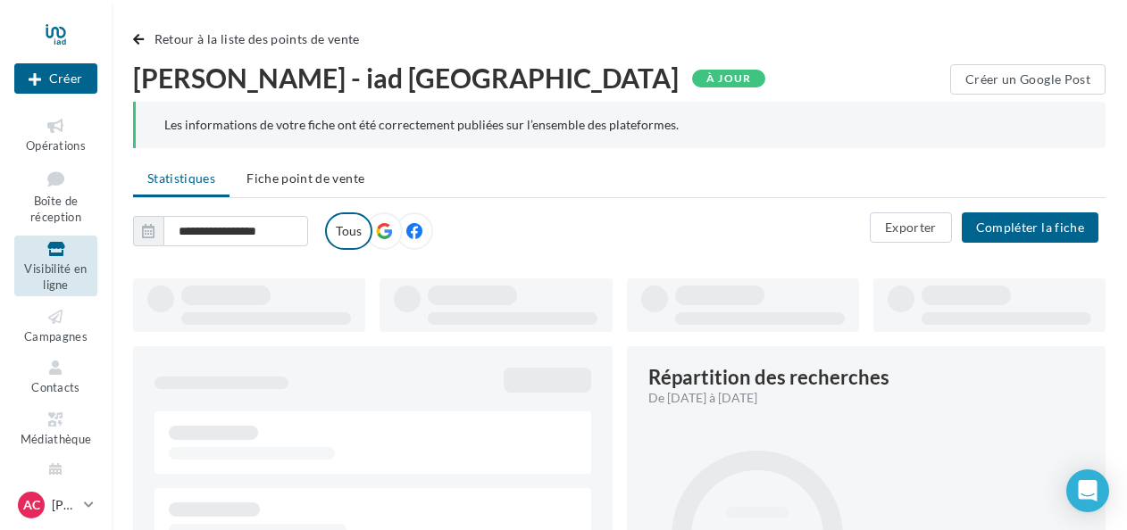 The height and width of the screenshot is (530, 1127). What do you see at coordinates (31, 505) in the screenshot?
I see `span: AC` at bounding box center [31, 505].